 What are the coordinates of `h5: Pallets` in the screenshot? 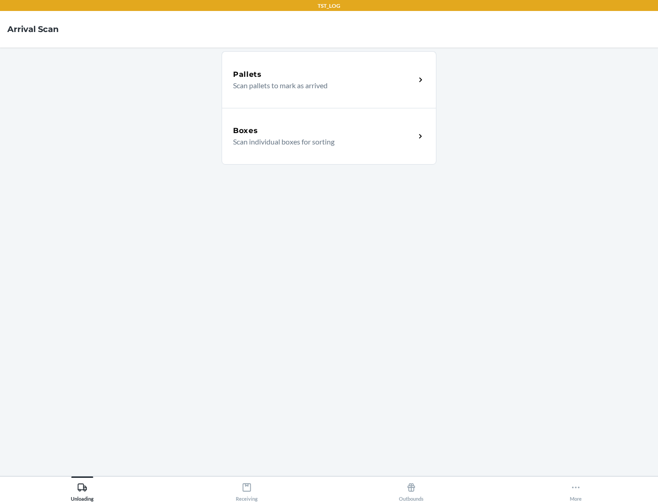 It's located at (247, 74).